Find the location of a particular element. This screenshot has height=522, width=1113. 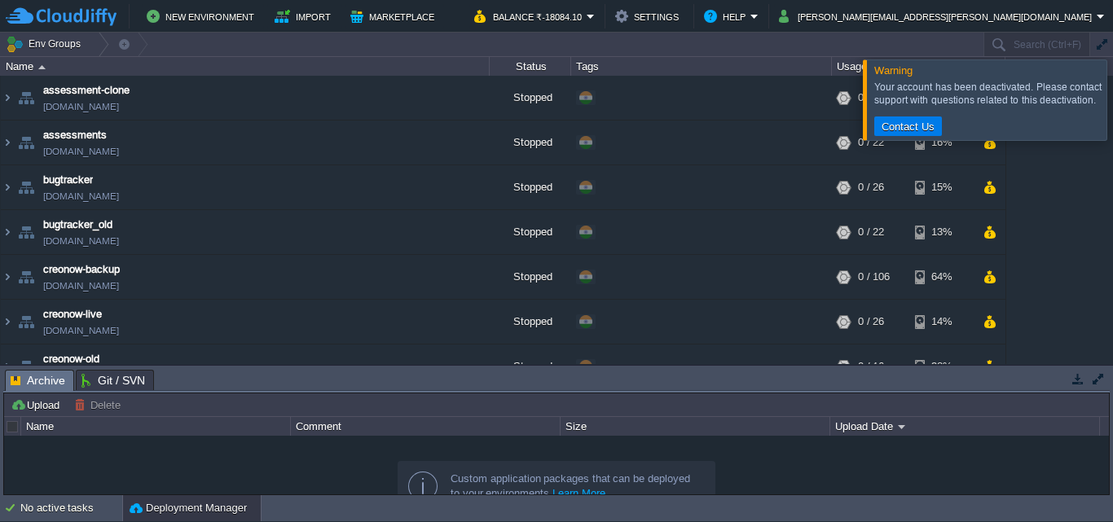

div: Status is located at coordinates (530, 66).